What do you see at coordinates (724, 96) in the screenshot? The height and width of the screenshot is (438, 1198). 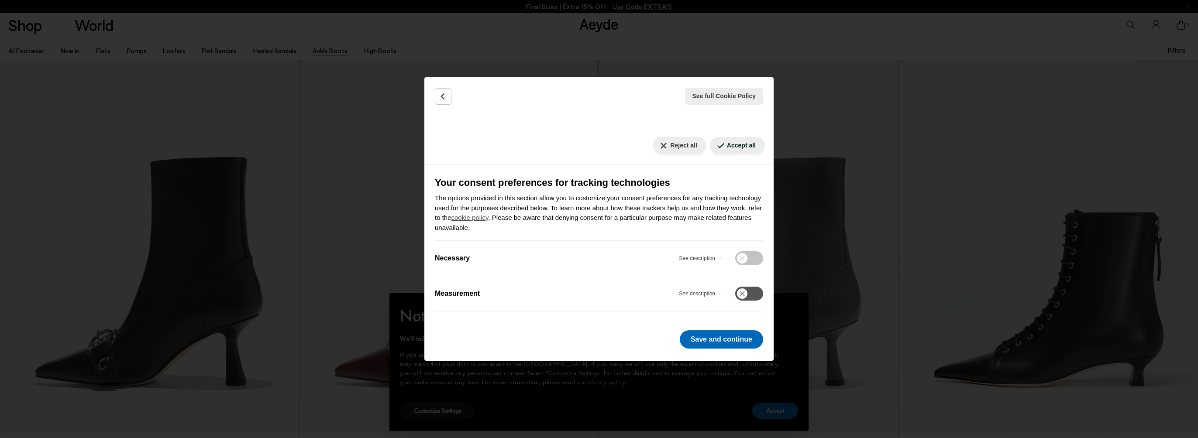 I see `button: See full Cookie Policy` at bounding box center [724, 96].